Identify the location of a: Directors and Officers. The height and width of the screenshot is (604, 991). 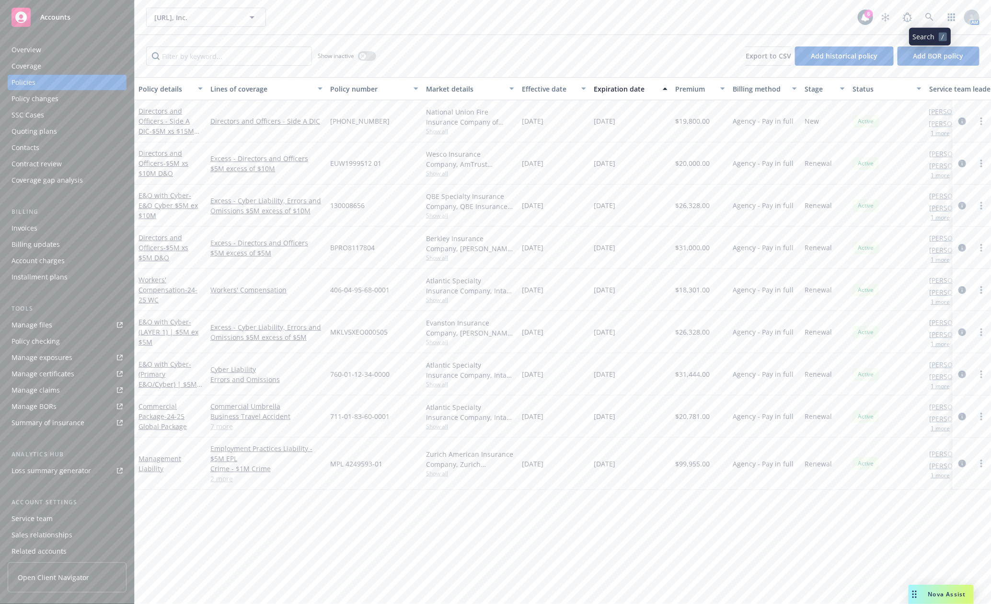
(163, 163).